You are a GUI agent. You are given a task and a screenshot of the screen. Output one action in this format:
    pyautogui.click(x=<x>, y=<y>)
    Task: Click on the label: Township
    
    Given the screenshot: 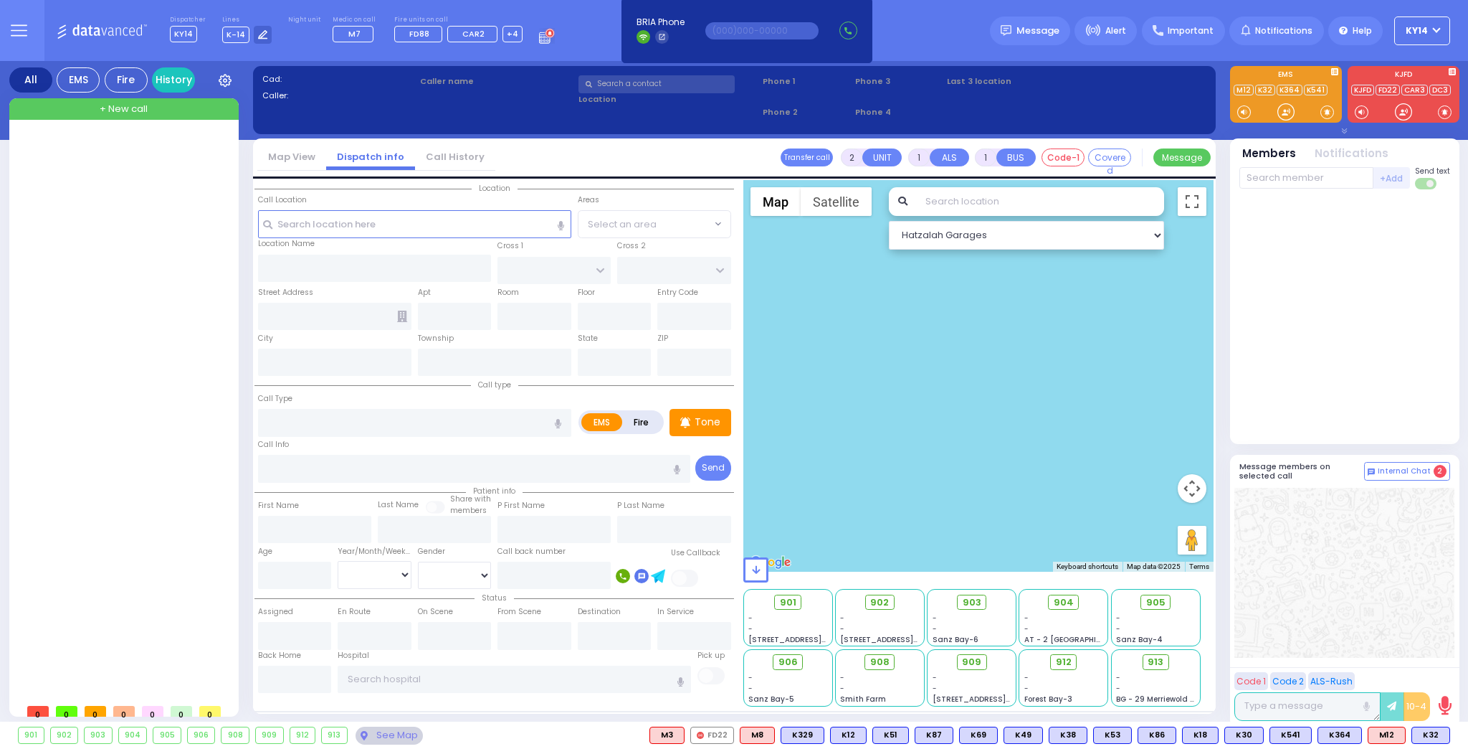 What is the action you would take?
    pyautogui.click(x=436, y=338)
    